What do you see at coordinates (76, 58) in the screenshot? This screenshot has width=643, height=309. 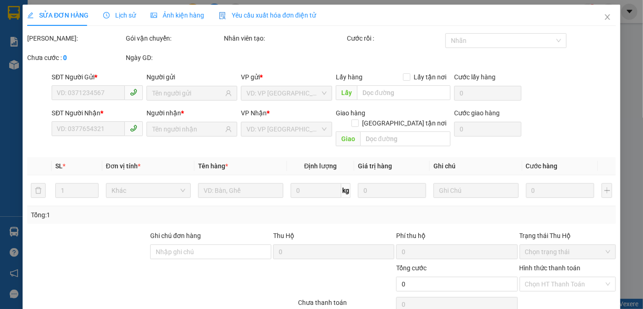 I see `div: Chưa cước :` at bounding box center [76, 58].